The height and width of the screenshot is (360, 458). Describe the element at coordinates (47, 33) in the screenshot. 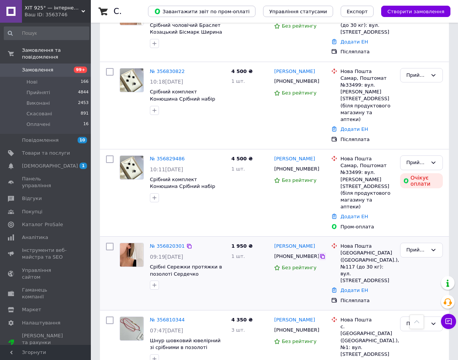

I see `input: Пошук` at that location.